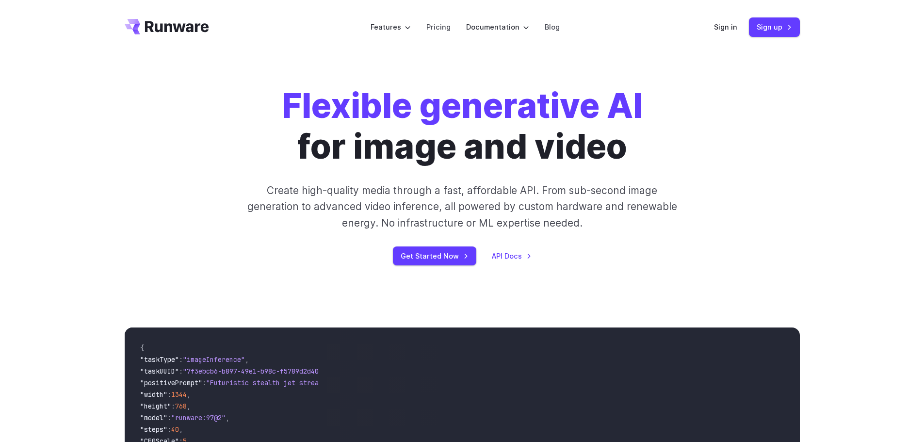 The image size is (924, 442). What do you see at coordinates (175, 429) in the screenshot?
I see `span: 40` at bounding box center [175, 429].